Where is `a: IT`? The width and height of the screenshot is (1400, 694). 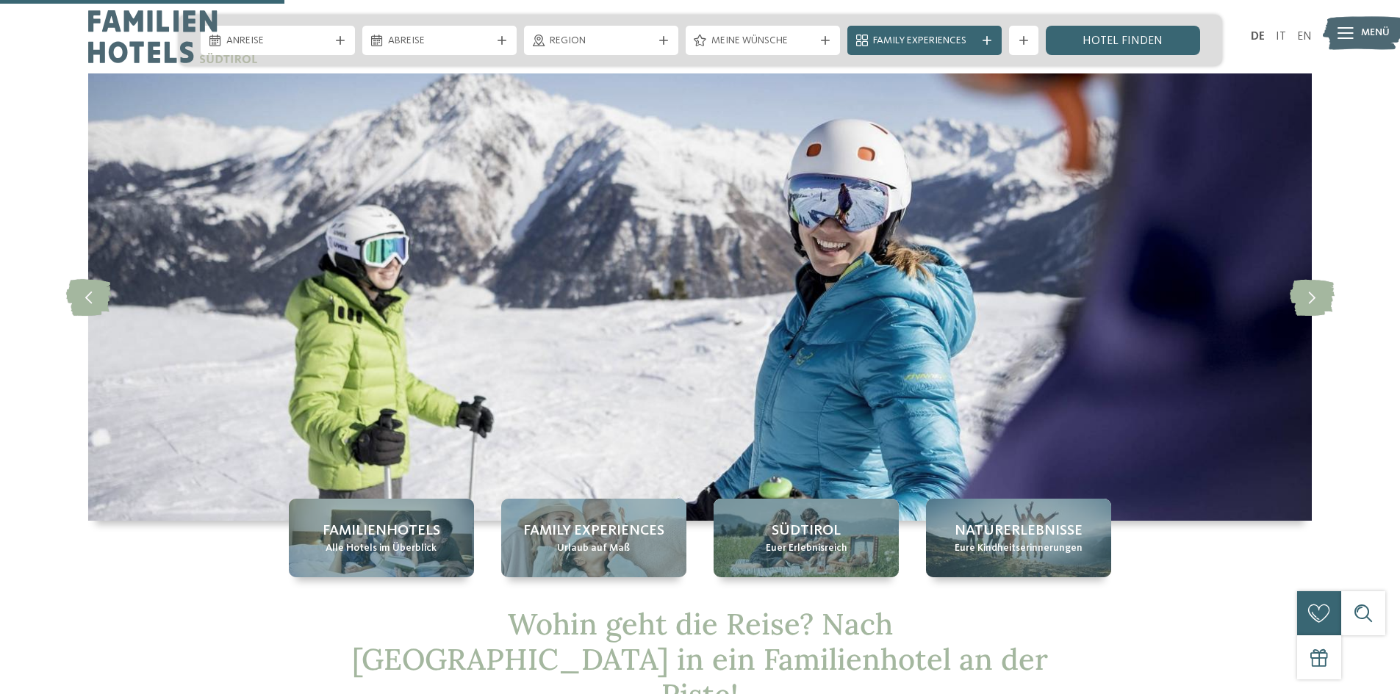 a: IT is located at coordinates (1281, 37).